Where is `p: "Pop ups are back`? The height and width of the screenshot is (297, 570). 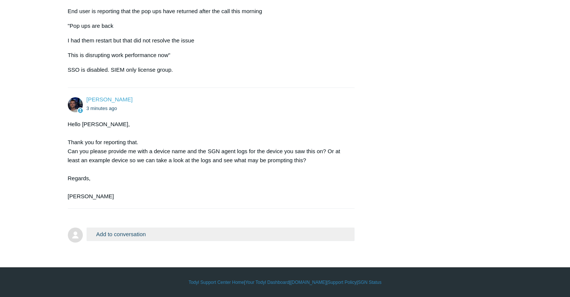 p: "Pop ups are back is located at coordinates (208, 26).